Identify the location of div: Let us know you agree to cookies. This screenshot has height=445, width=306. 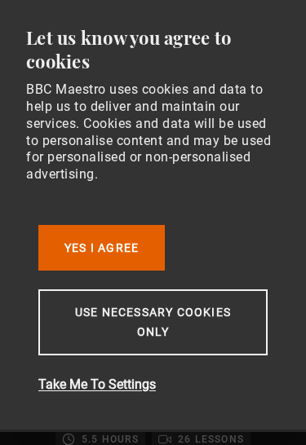
(152, 49).